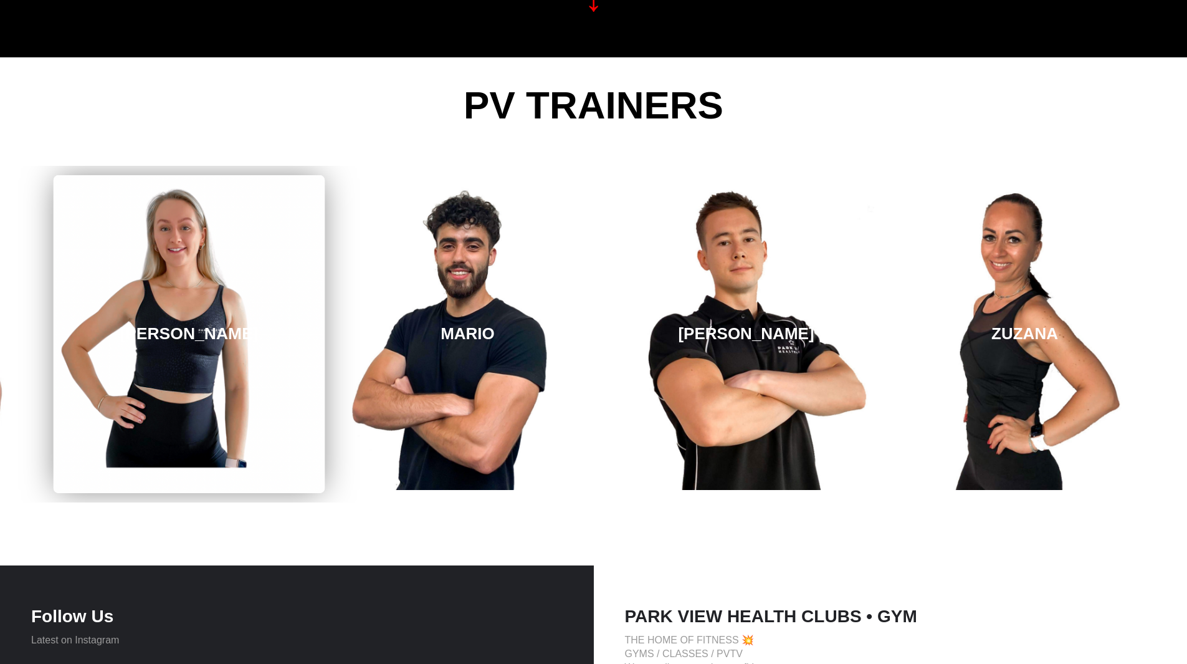 The image size is (1187, 664). Describe the element at coordinates (467, 333) in the screenshot. I see `h3: MARIO` at that location.